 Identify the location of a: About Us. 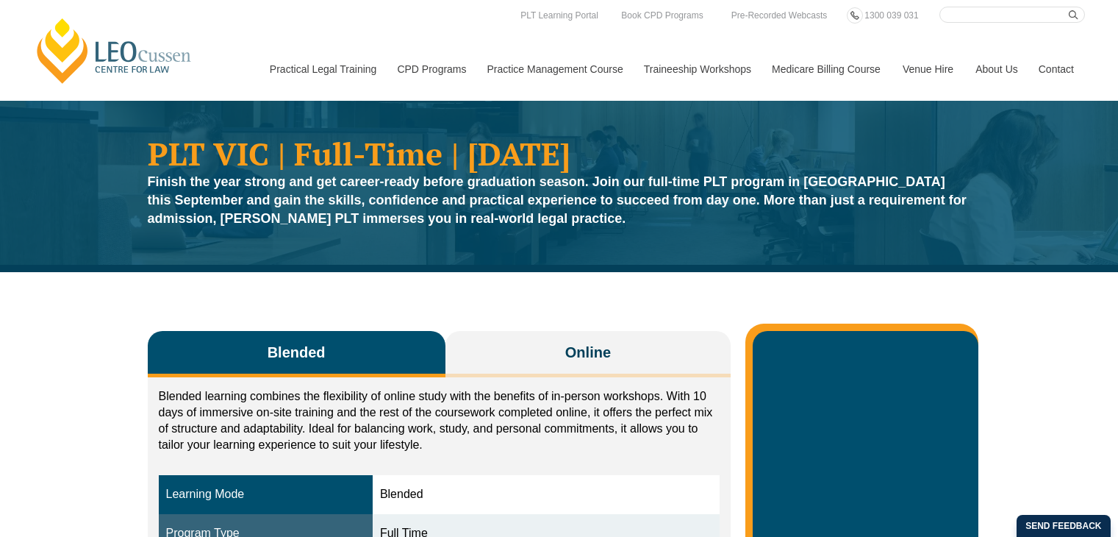
(996, 69).